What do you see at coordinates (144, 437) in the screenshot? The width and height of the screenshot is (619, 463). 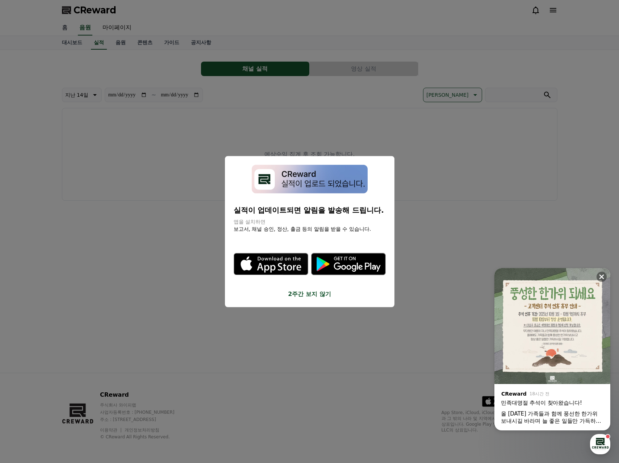 I see `p: © CReward All Rights Reserved.` at bounding box center [144, 437].